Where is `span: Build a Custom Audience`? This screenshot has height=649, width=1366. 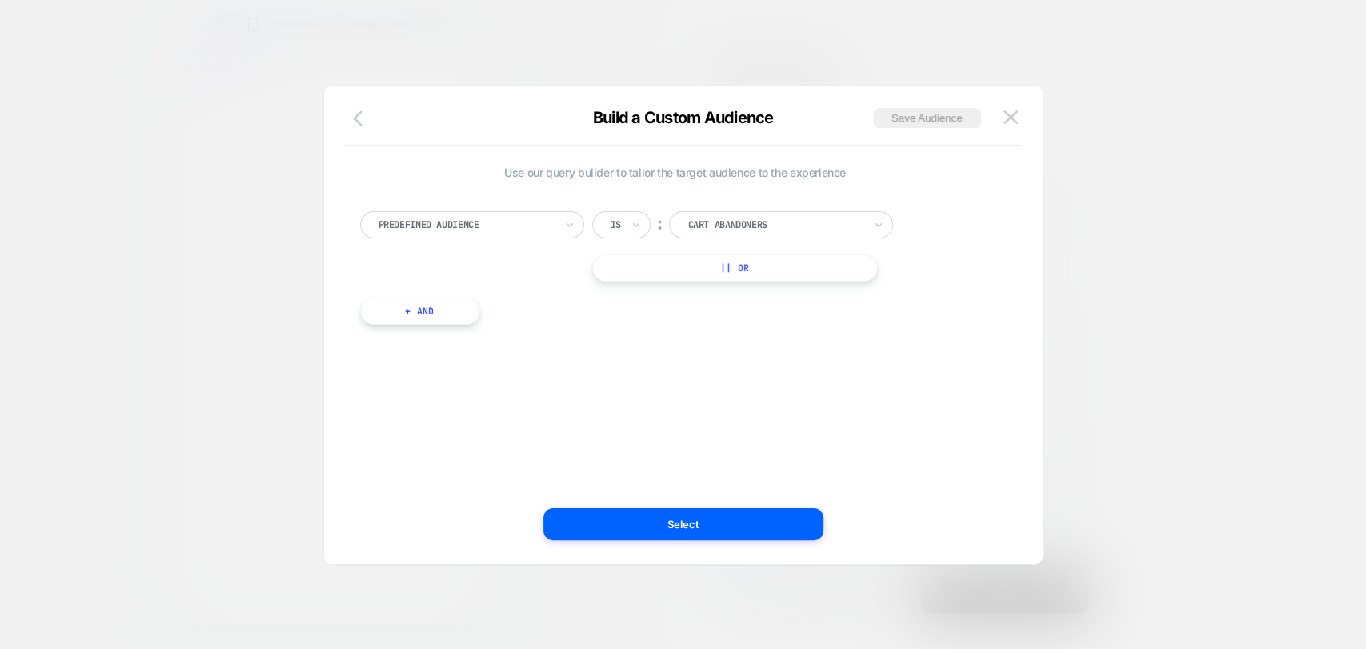
span: Build a Custom Audience is located at coordinates (683, 118).